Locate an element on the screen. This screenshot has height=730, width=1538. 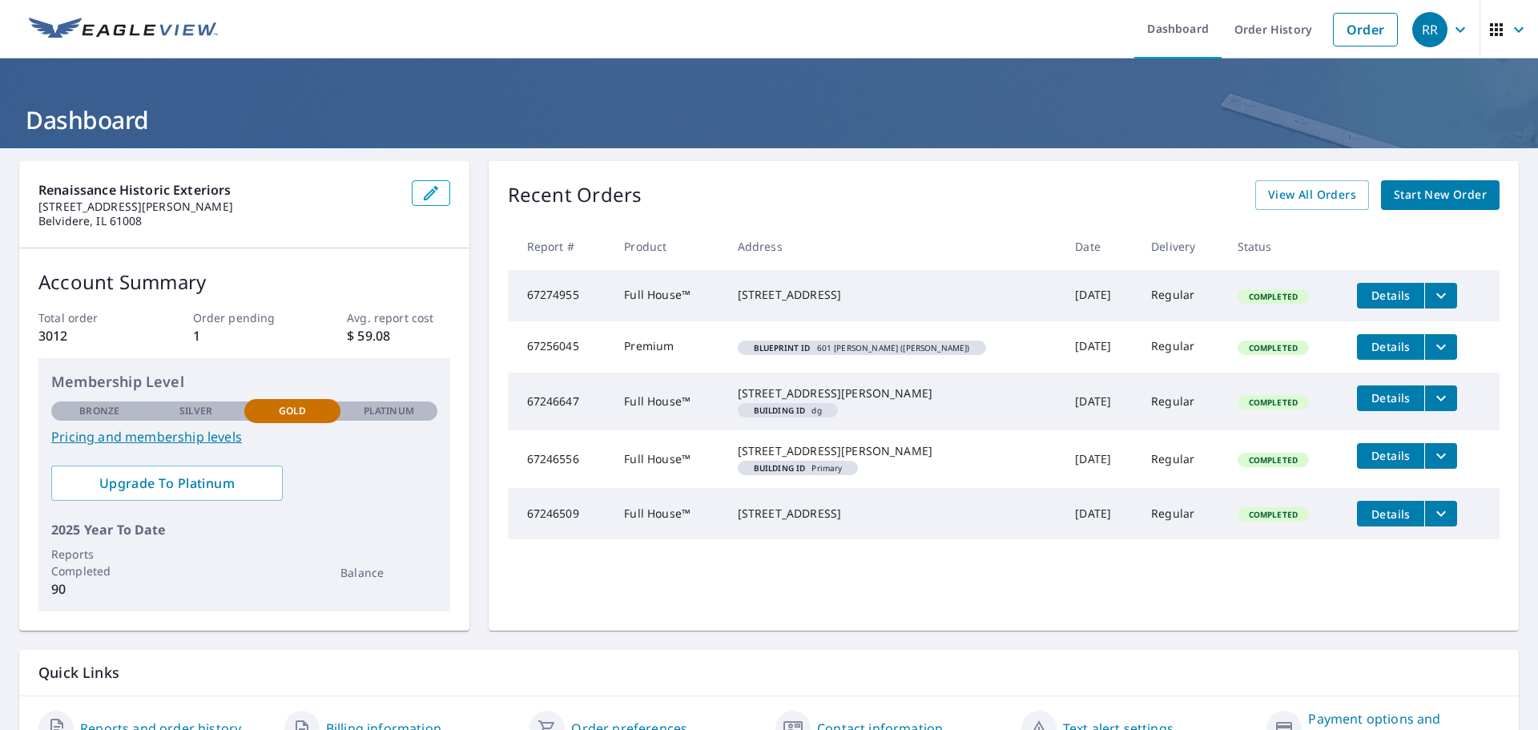
h1: Dashboard is located at coordinates (769, 119).